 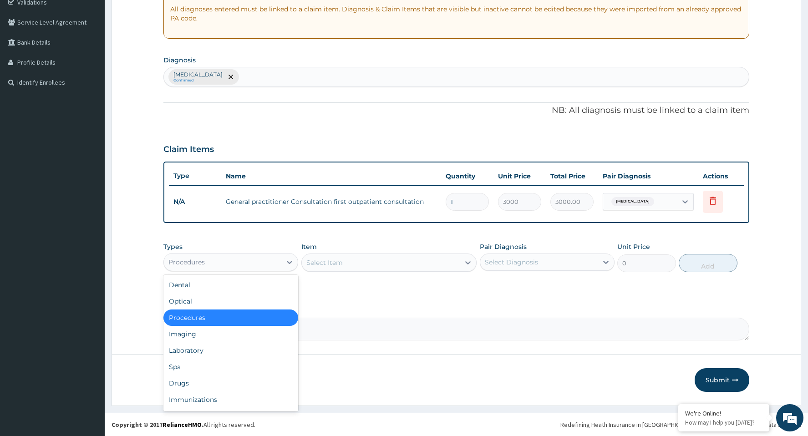 I want to click on label: Diagnosis, so click(x=179, y=60).